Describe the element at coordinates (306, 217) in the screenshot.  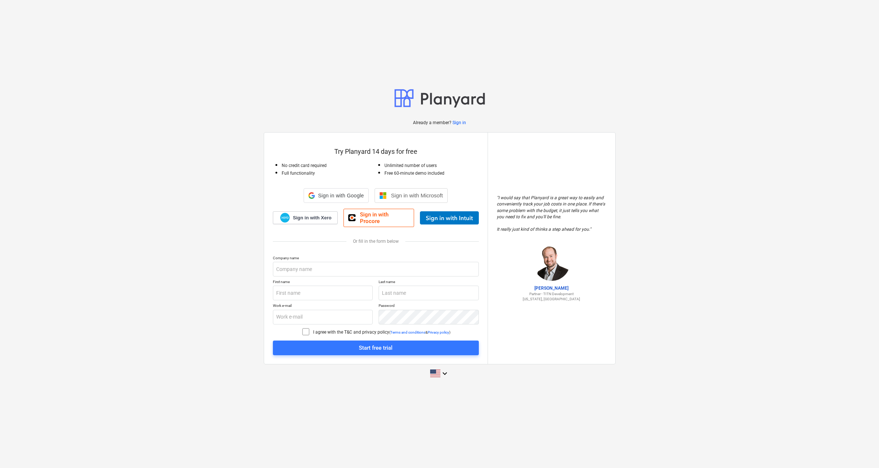
I see `a: Sign in with Xero` at that location.